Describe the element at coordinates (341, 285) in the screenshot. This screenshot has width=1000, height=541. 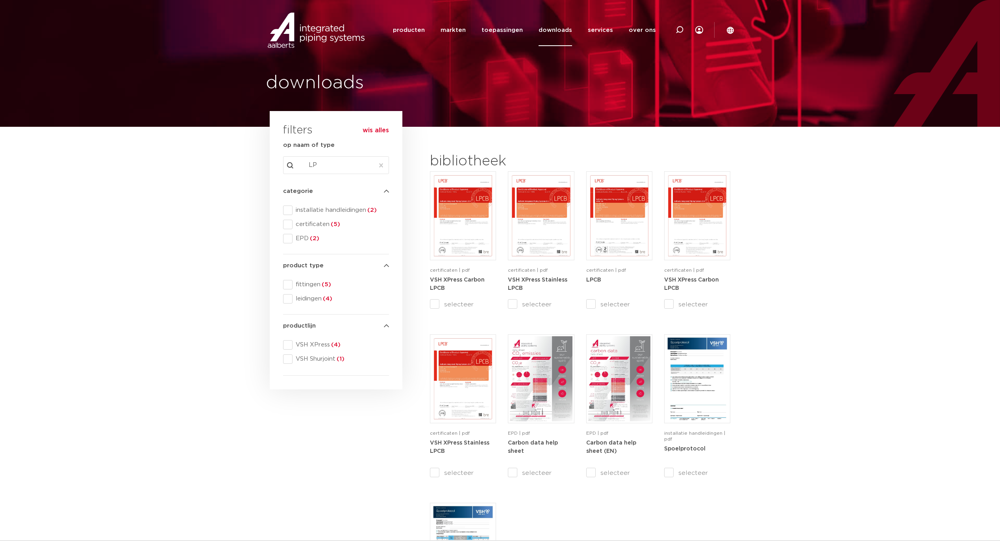
I see `span: fittingen` at that location.